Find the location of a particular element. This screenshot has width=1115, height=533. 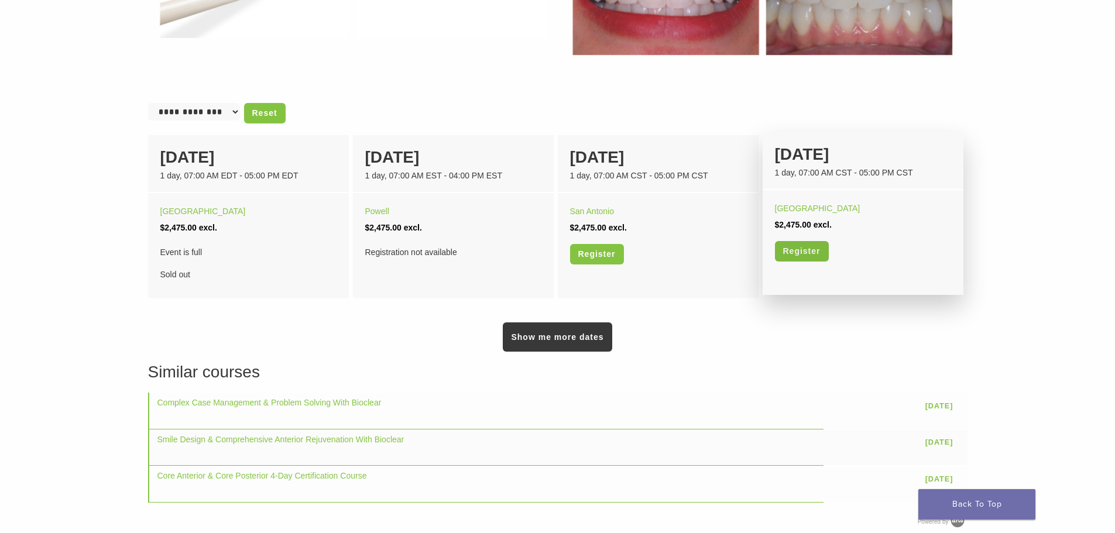

a: Complex Case Management & Problem Solving With Bioclear is located at coordinates (269, 403).